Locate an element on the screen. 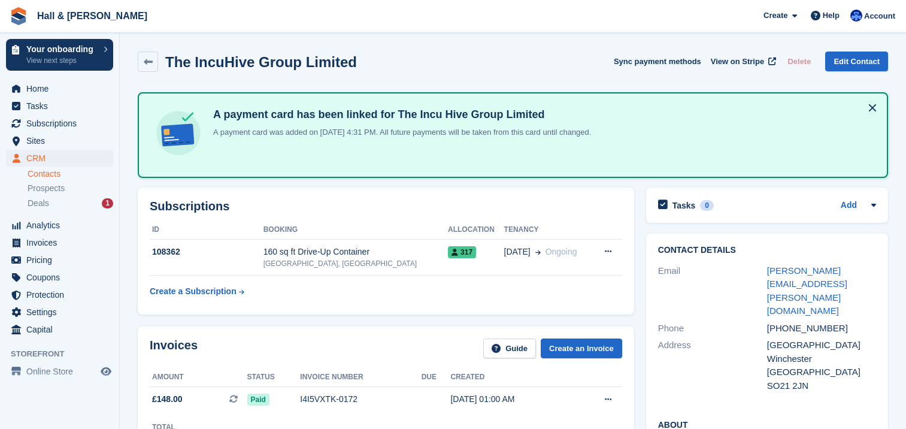 The width and height of the screenshot is (906, 429). span: Home is located at coordinates (62, 89).